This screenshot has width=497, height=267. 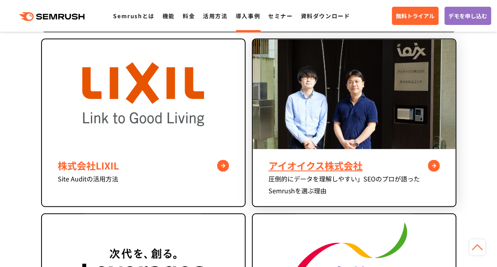 What do you see at coordinates (281, 16) in the screenshot?
I see `a: セミナー` at bounding box center [281, 16].